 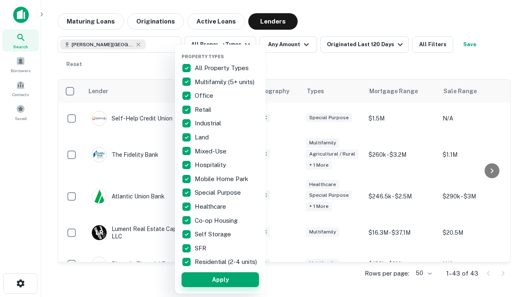 What do you see at coordinates (507, 224) in the screenshot?
I see `div: Chat Widget` at bounding box center [507, 224].